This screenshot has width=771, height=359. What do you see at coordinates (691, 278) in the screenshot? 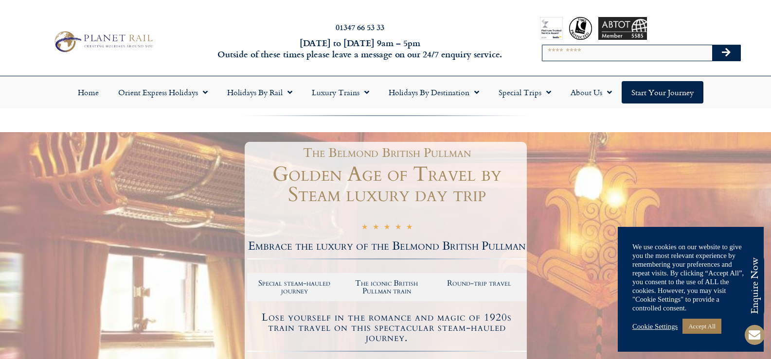
I see `div: We use cookies on our website to give you the most relevant experience by remembering your prefer...` at bounding box center [691, 278].